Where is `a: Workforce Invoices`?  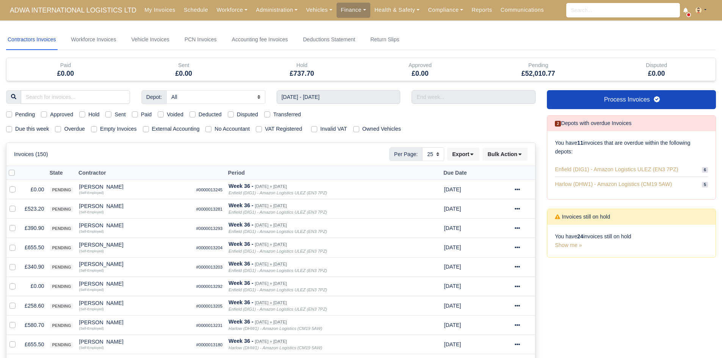
a: Workforce Invoices is located at coordinates (94, 40).